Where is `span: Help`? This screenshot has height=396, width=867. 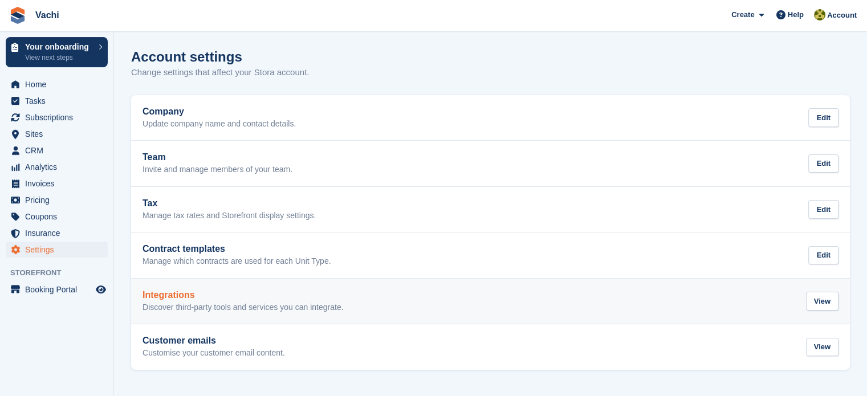
span: Help is located at coordinates (796, 15).